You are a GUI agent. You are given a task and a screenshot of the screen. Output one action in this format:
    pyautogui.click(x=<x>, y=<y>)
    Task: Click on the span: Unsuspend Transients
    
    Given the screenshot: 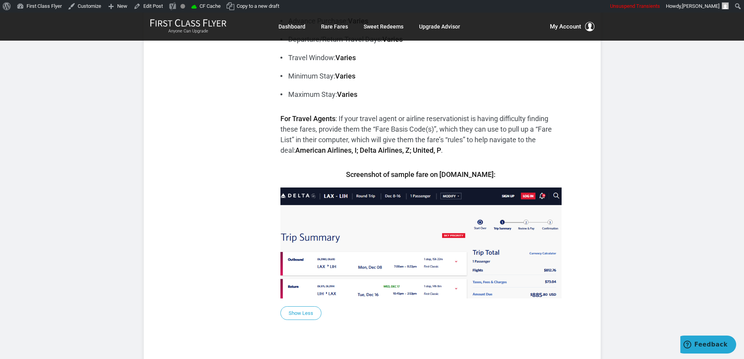 What is the action you would take?
    pyautogui.click(x=635, y=6)
    